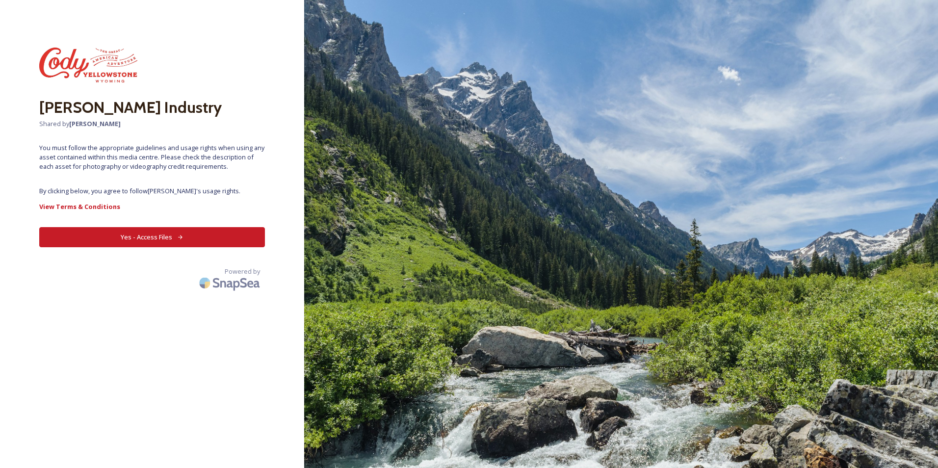 The image size is (938, 468). I want to click on span: You must follow the appropriate guidelines and usage rights when using any asset contained within..., so click(152, 158).